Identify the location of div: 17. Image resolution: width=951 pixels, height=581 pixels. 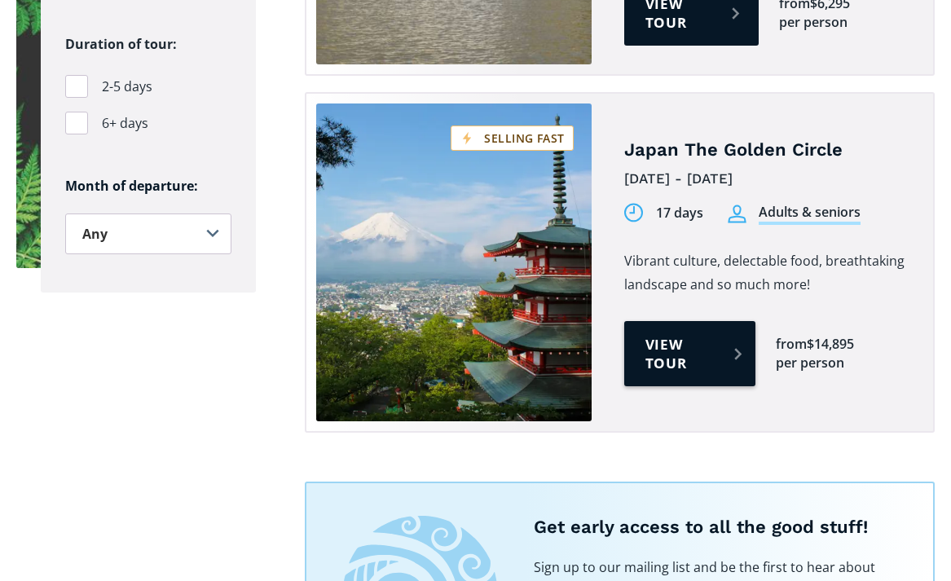
(663, 213).